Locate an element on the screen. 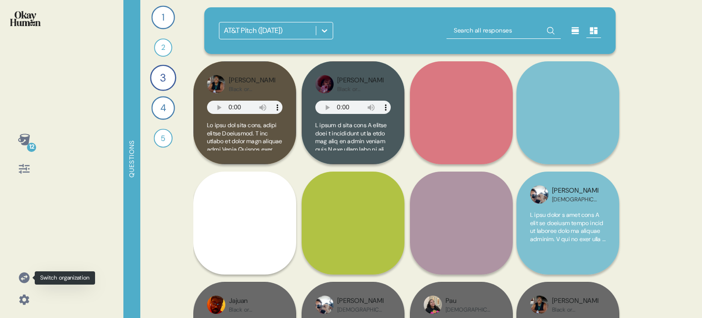 Image resolution: width=702 pixels, height=318 pixels. div: 12 is located at coordinates (32, 147).